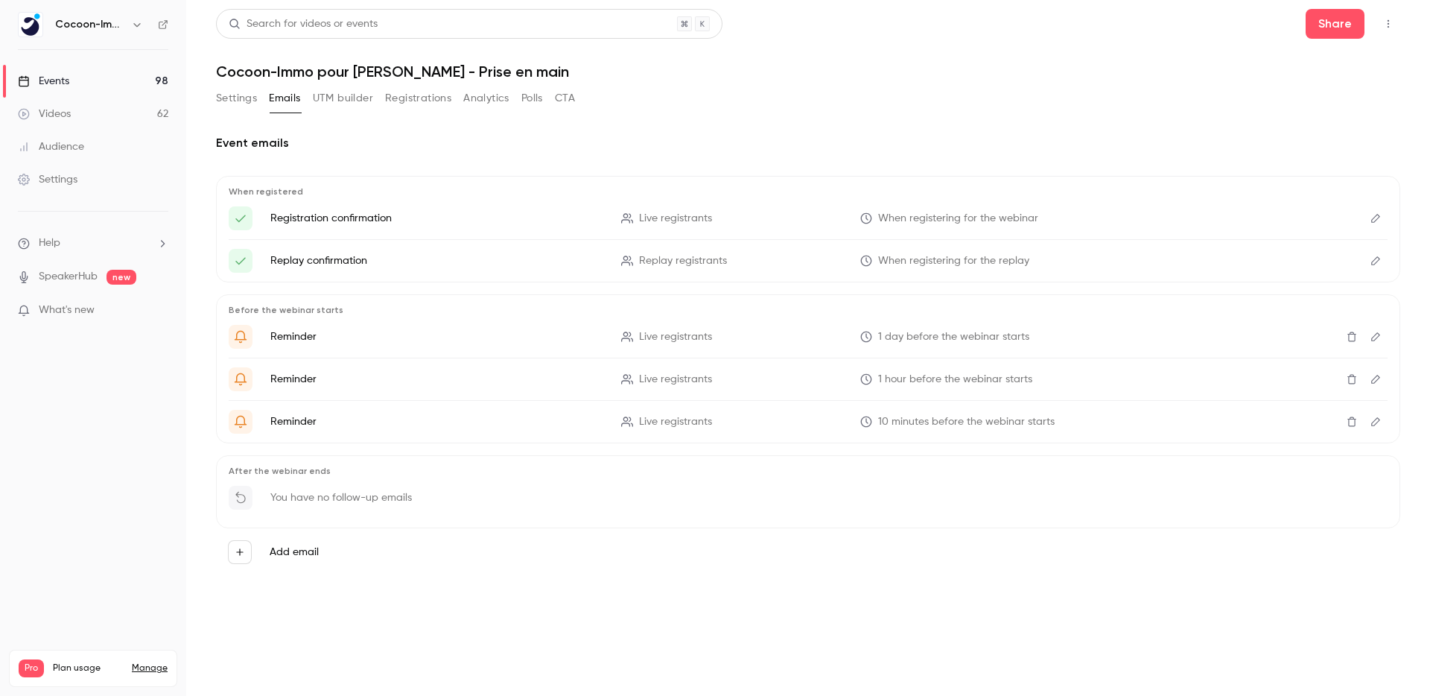  Describe the element at coordinates (31, 668) in the screenshot. I see `span: Pro` at that location.